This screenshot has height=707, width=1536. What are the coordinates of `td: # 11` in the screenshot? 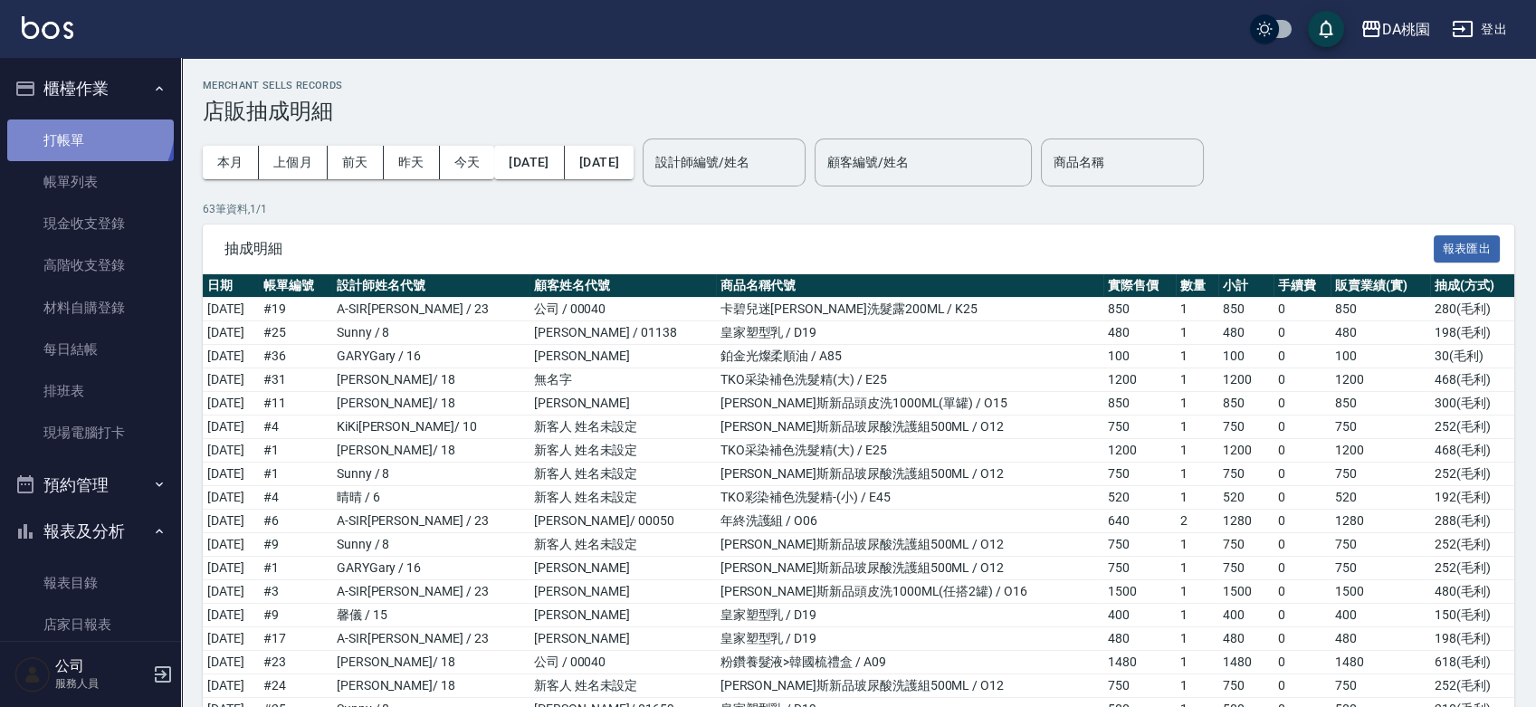 It's located at (295, 404).